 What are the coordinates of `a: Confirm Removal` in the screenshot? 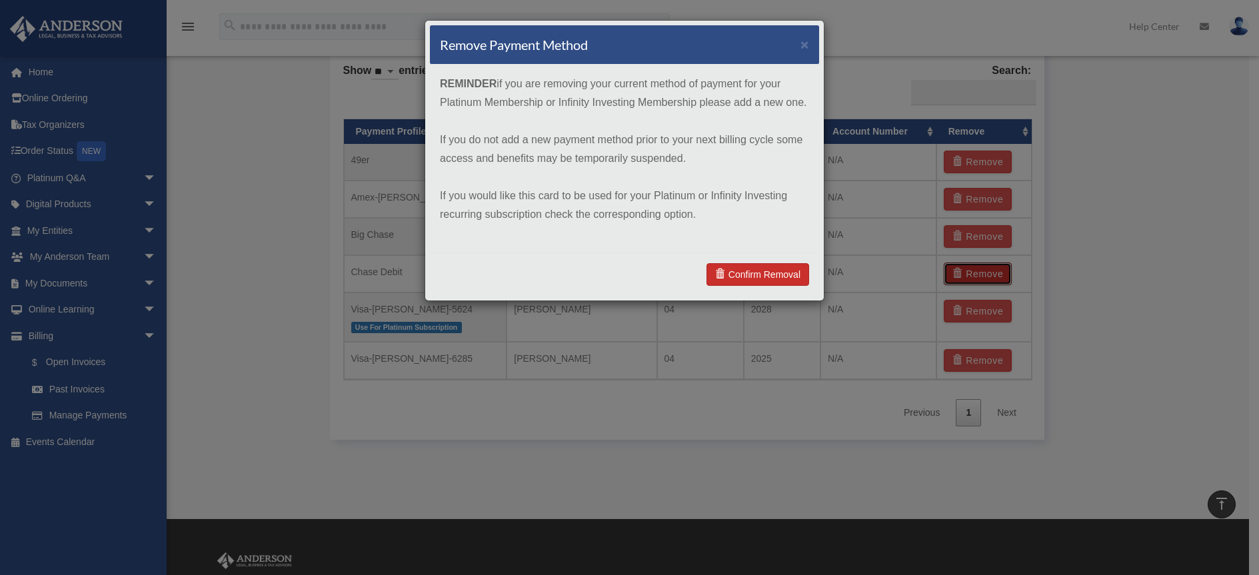 It's located at (758, 274).